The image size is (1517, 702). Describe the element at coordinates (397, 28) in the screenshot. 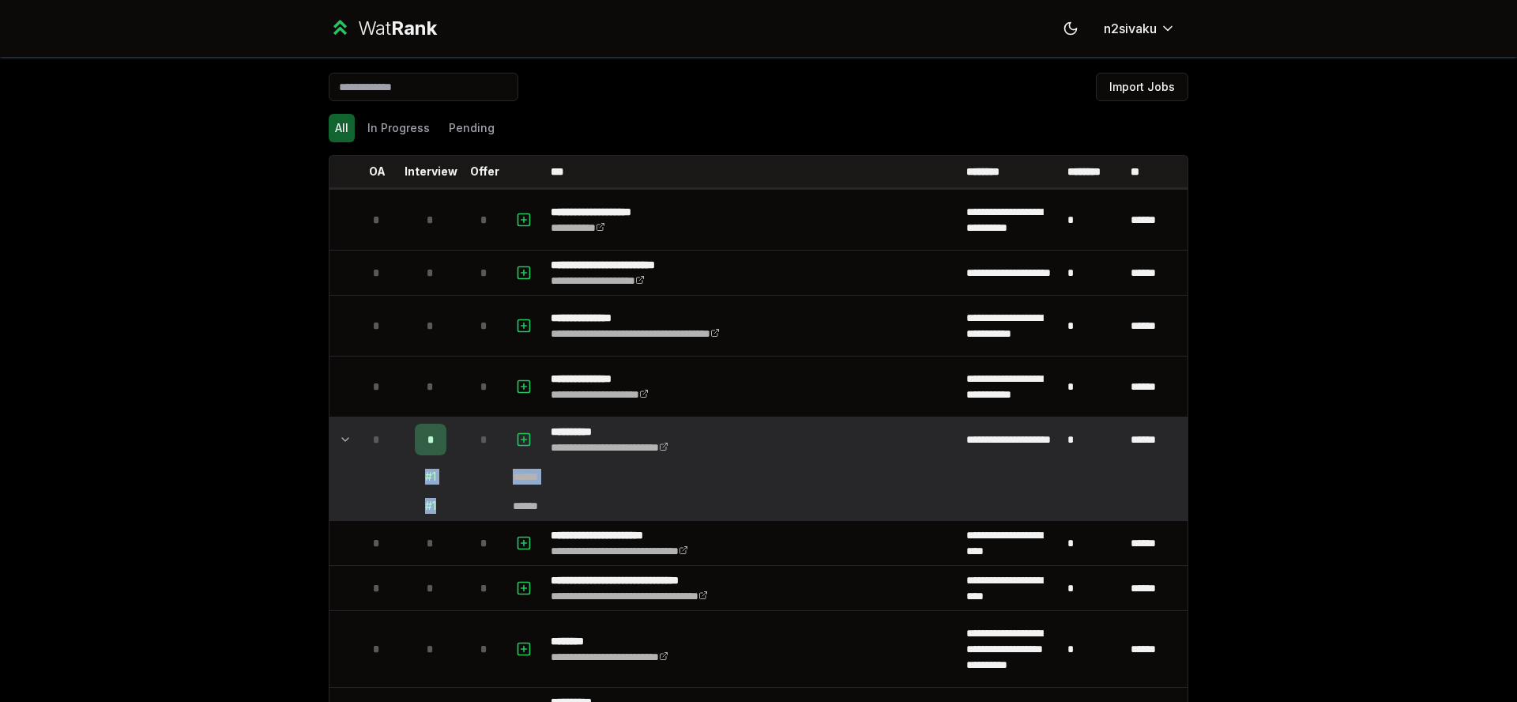

I see `div: Wat` at that location.